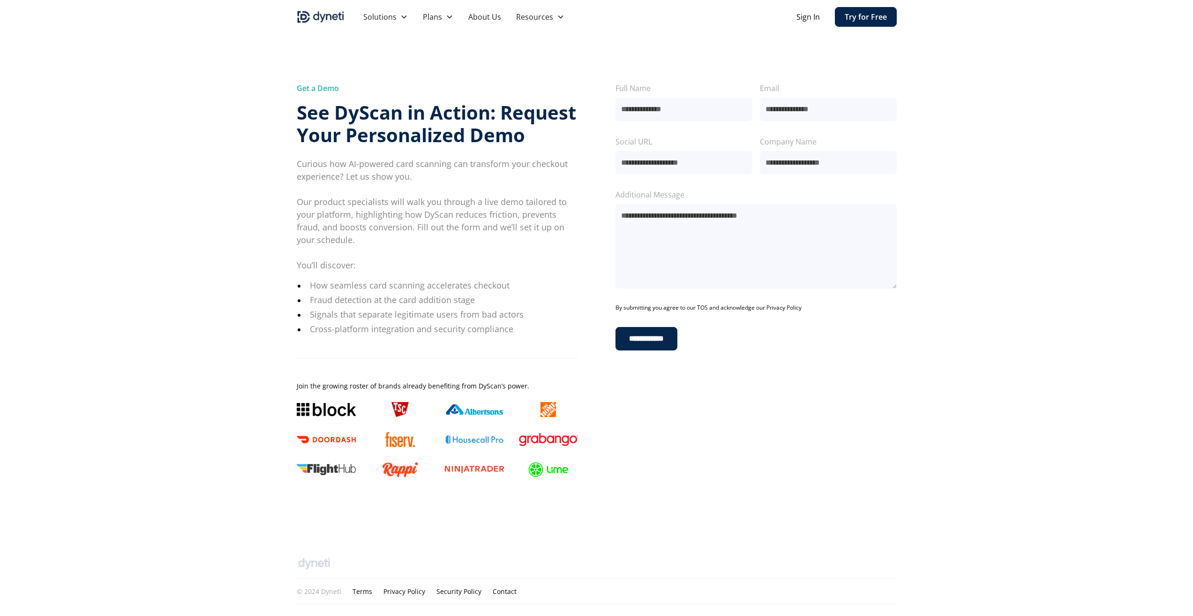 The image size is (1193, 616). Describe the element at coordinates (828, 88) in the screenshot. I see `label: Email` at that location.